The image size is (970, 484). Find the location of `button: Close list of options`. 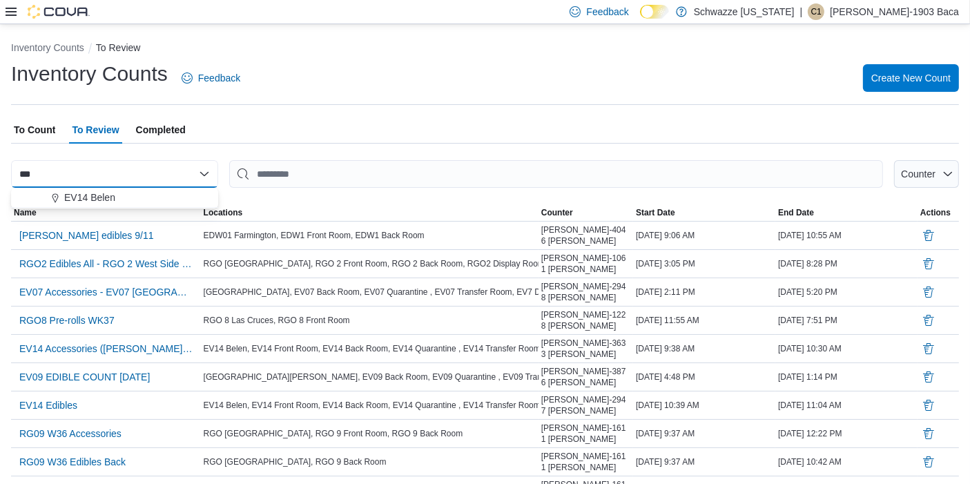

button: Close list of options is located at coordinates (204, 174).